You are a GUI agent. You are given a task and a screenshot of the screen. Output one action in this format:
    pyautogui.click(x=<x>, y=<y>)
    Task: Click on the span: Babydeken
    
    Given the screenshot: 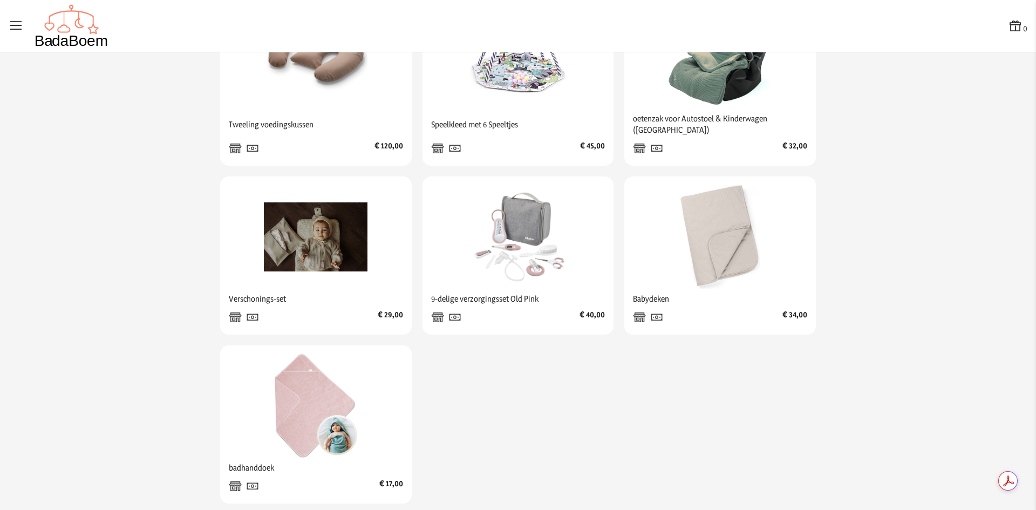 What is the action you would take?
    pyautogui.click(x=720, y=298)
    